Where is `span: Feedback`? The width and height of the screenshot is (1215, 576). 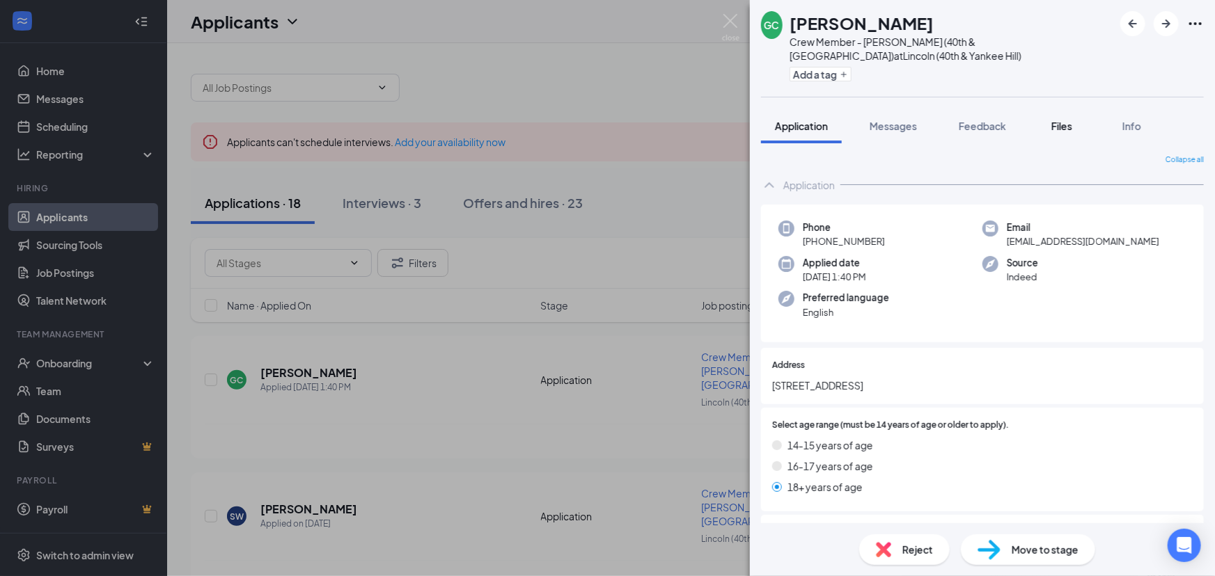
span: Feedback is located at coordinates (982, 126).